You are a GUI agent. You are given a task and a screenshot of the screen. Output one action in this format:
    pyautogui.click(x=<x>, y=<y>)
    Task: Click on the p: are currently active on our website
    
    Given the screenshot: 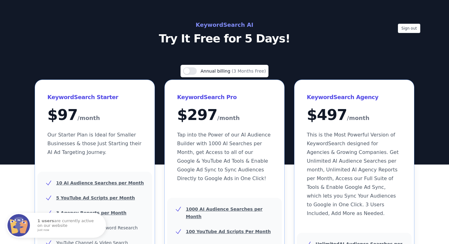 What is the action you would take?
    pyautogui.click(x=69, y=225)
    